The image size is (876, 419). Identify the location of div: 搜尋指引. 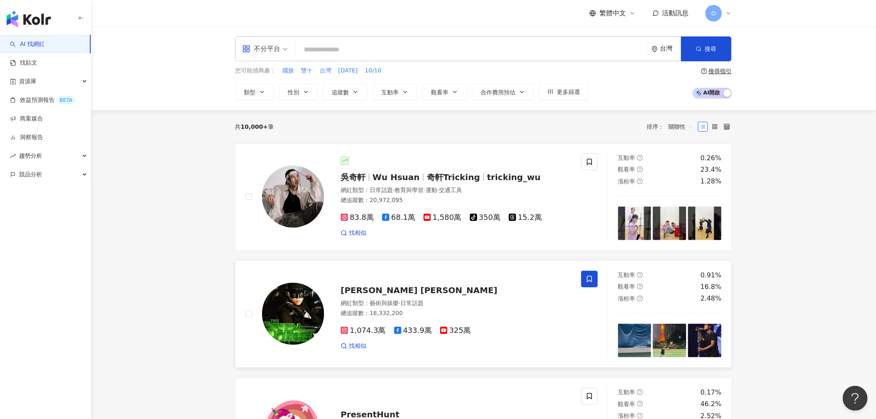
(720, 71).